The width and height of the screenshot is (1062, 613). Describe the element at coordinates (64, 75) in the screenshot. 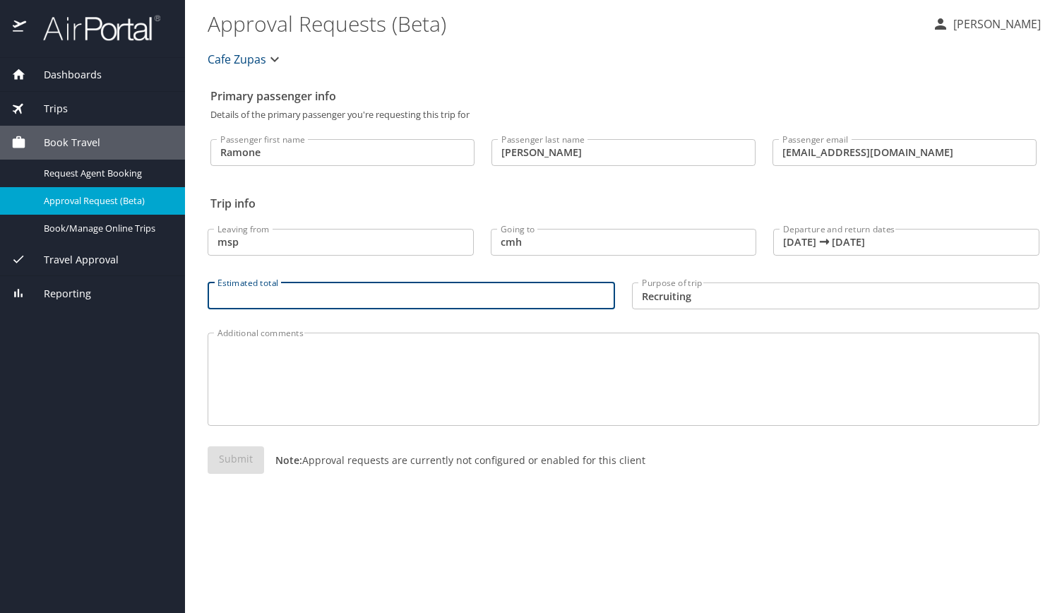

I see `span: Dashboards` at that location.